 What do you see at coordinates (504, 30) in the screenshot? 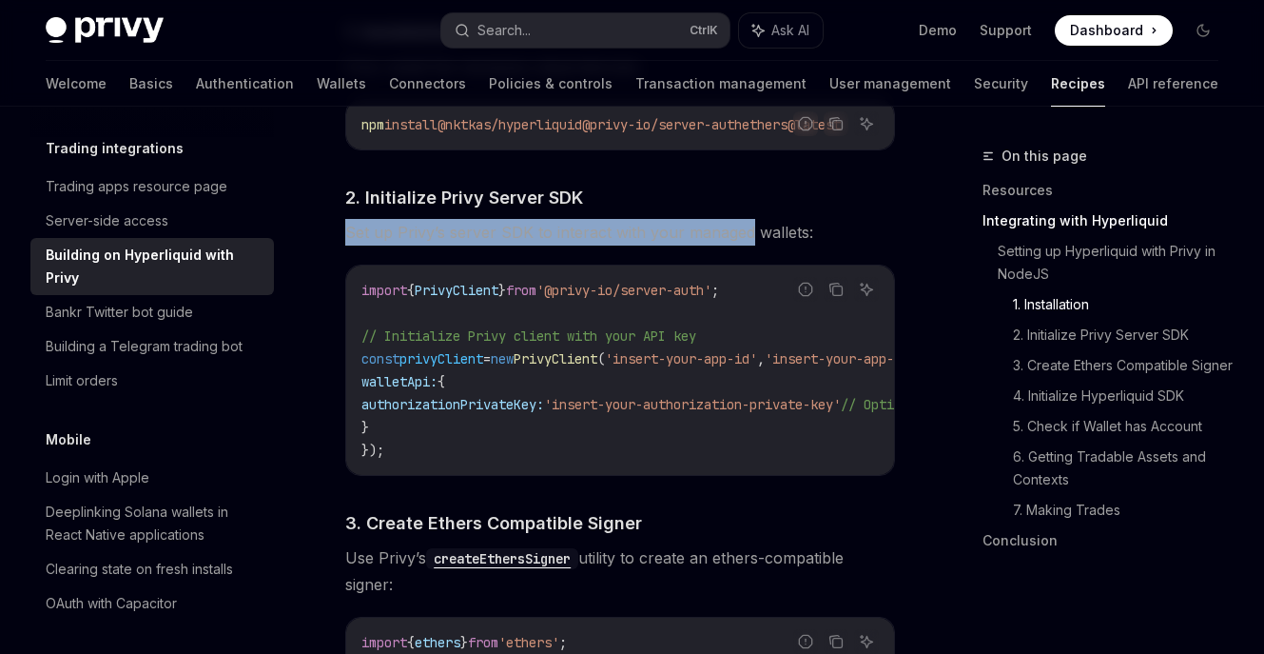
I see `div: Search...` at bounding box center [504, 30].